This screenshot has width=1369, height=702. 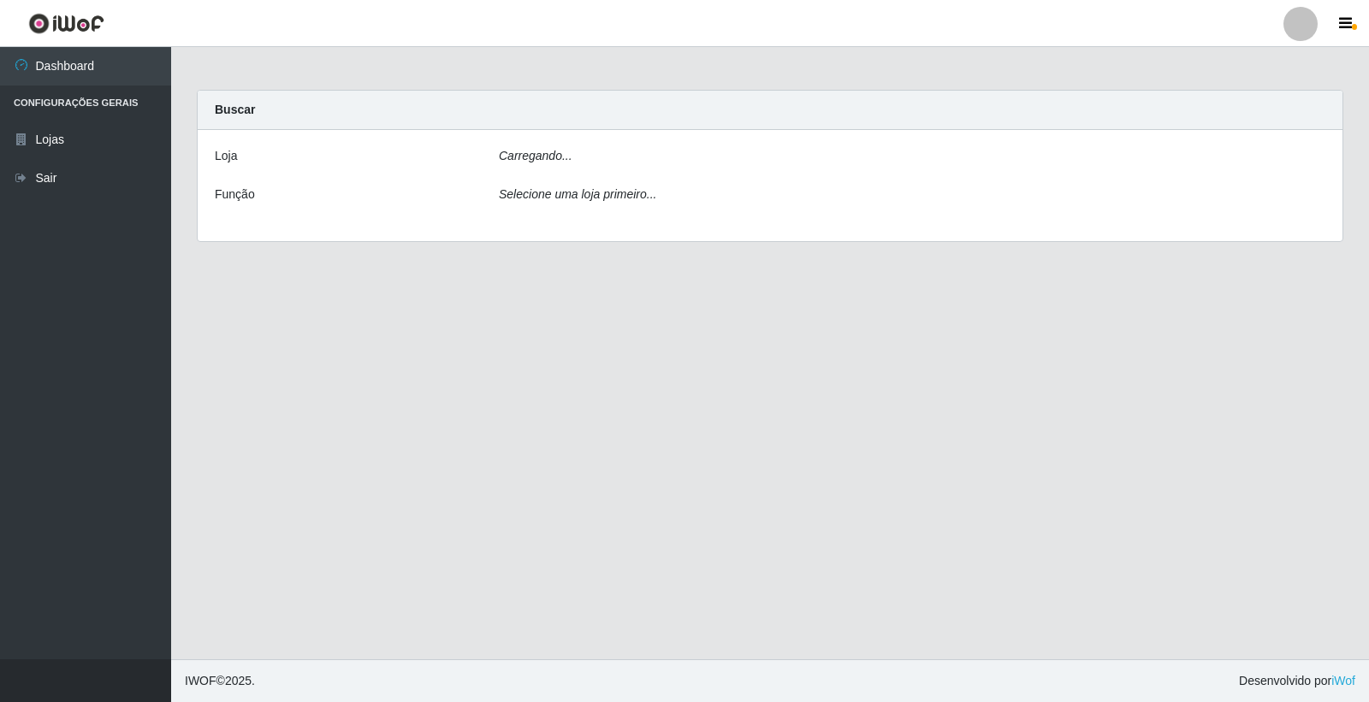 I want to click on span: © 2025 ., so click(x=220, y=681).